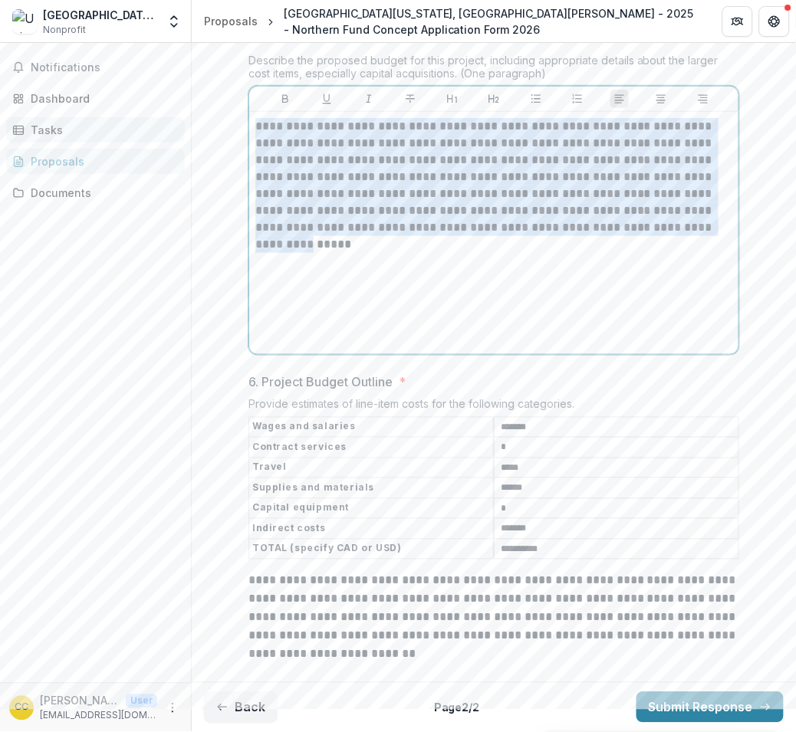 Image resolution: width=796 pixels, height=732 pixels. I want to click on button: Underline, so click(327, 99).